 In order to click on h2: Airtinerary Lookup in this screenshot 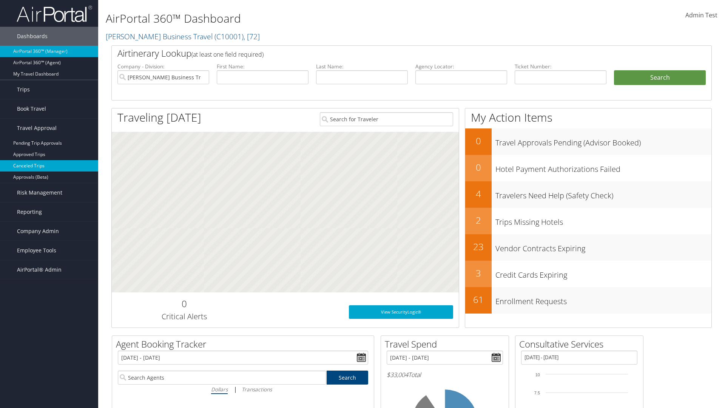, I will do `click(386, 53)`.